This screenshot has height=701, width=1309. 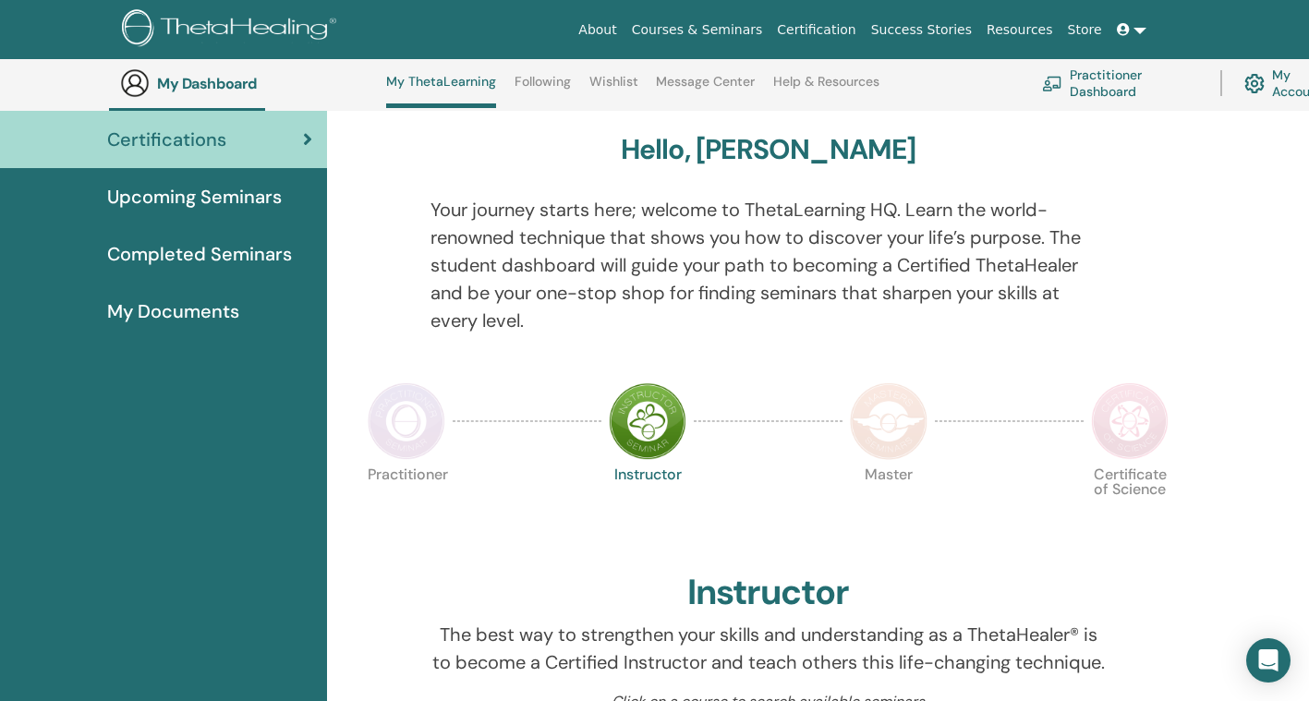 What do you see at coordinates (194, 197) in the screenshot?
I see `span: Upcoming Seminars` at bounding box center [194, 197].